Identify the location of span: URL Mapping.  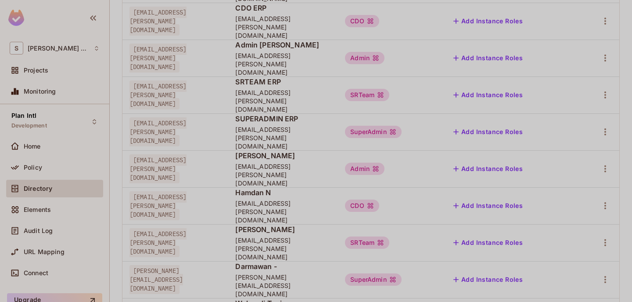
(44, 252).